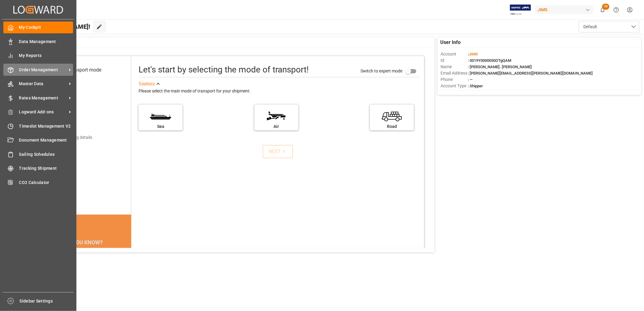 The image size is (644, 311). What do you see at coordinates (521, 10) in the screenshot?
I see `img: Exertis%20JAM%20-%20Email%20Logo.jpg_1722504956.jpg` at bounding box center [521, 10].